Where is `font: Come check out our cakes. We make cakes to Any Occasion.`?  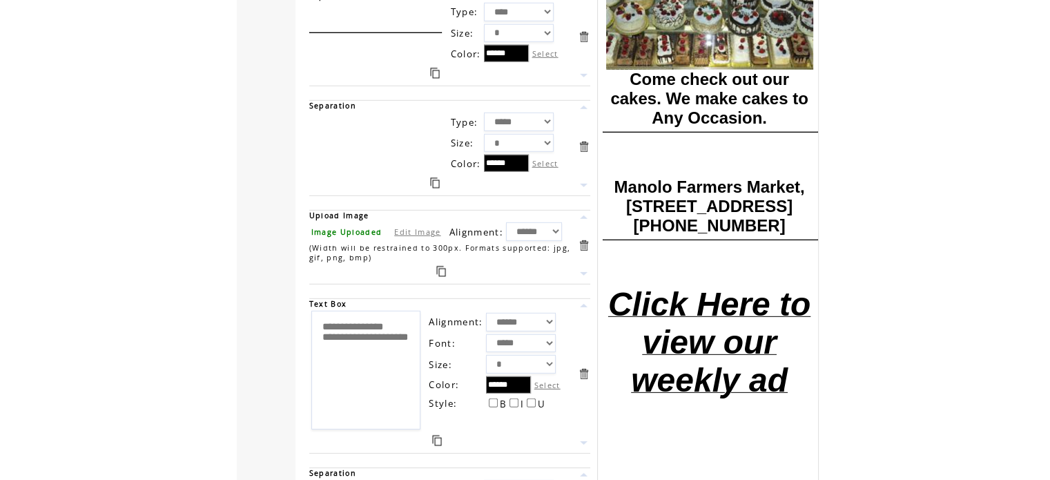
font: Come check out our cakes. We make cakes to Any Occasion. is located at coordinates (709, 98).